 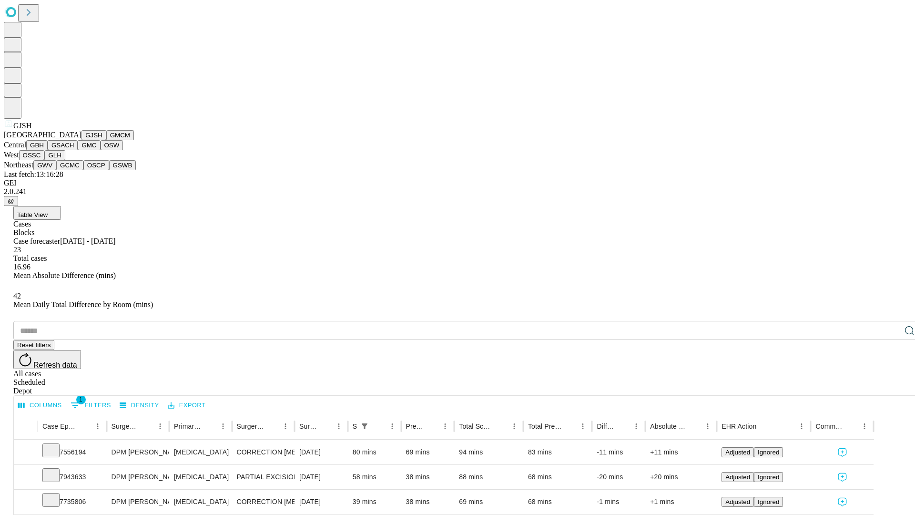 What do you see at coordinates (125, 426) in the screenshot?
I see `div: Surgeon Name` at bounding box center [125, 426].